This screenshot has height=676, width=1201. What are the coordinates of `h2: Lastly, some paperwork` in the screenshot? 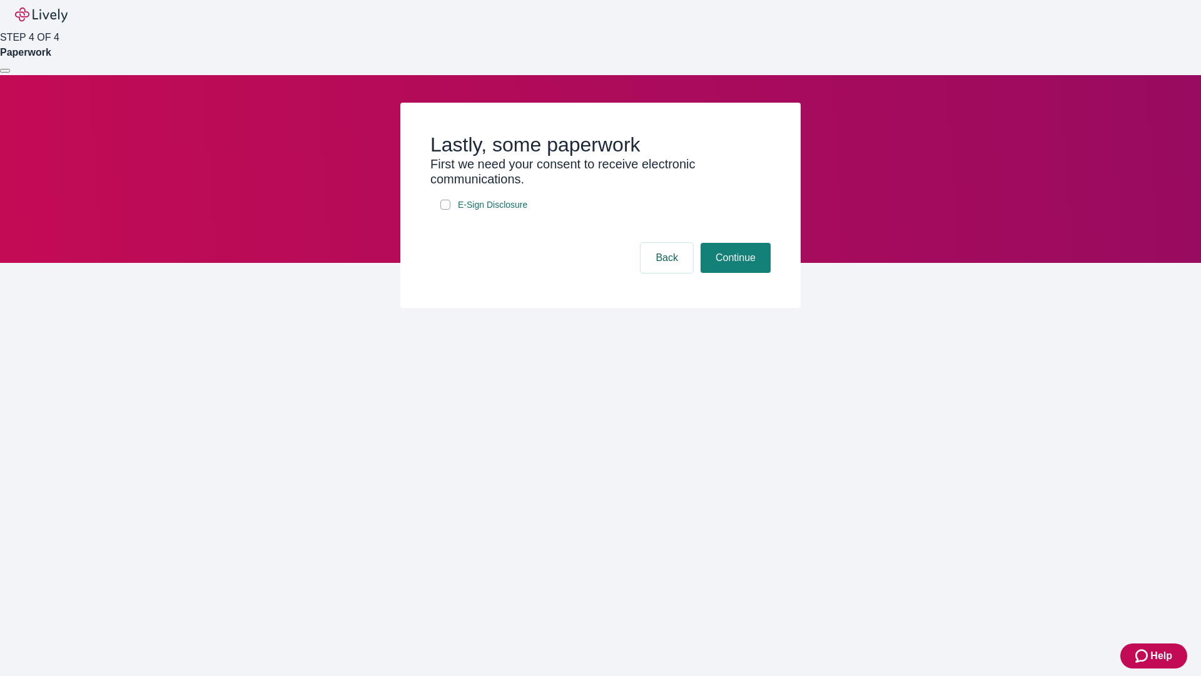 It's located at (600, 144).